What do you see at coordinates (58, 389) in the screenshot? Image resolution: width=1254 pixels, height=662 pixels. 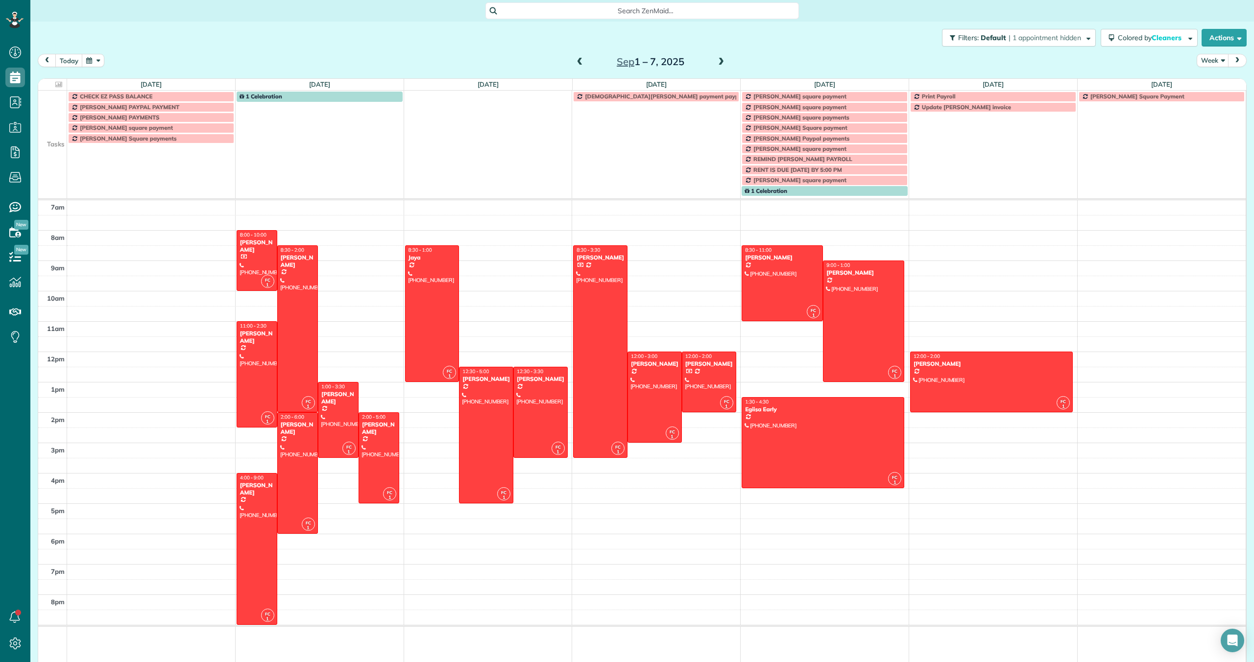 I see `span: 1pm` at bounding box center [58, 389].